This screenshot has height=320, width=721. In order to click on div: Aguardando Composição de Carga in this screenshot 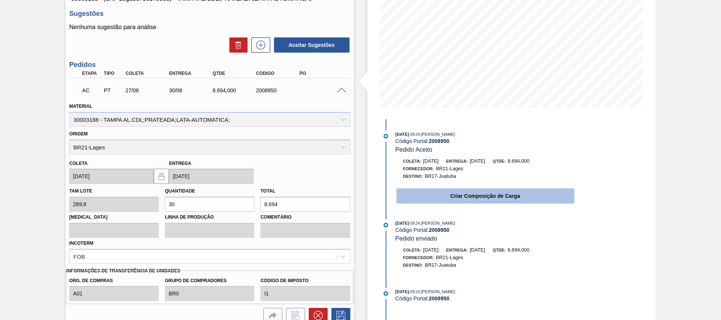, I will do `click(91, 90)`.